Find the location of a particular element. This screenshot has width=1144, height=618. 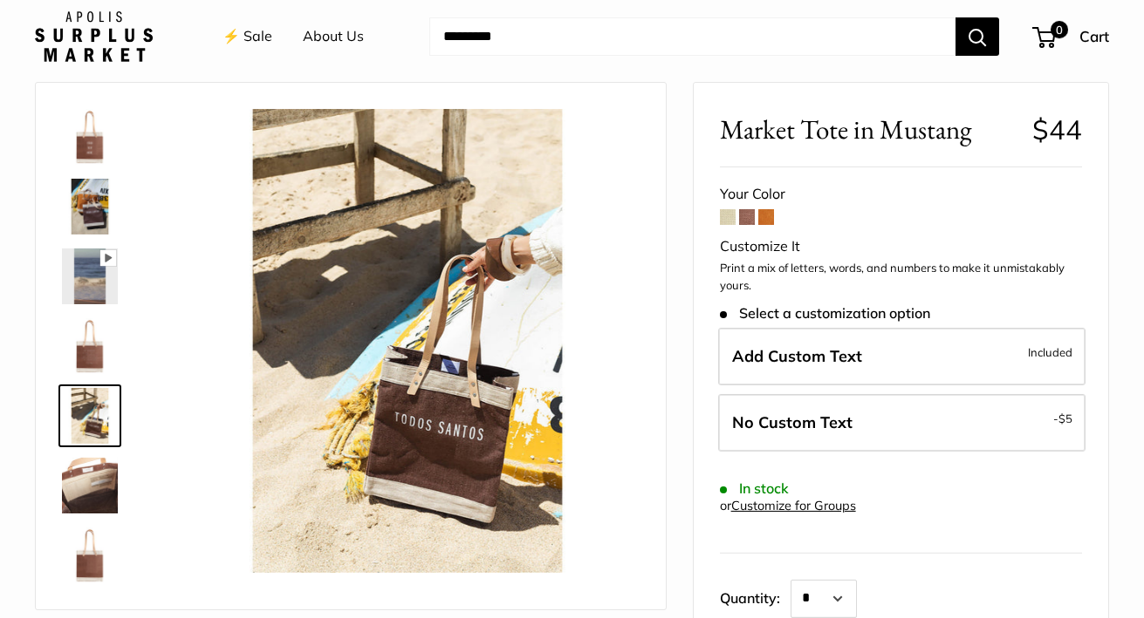

span: Add Custom Text is located at coordinates (796, 356).